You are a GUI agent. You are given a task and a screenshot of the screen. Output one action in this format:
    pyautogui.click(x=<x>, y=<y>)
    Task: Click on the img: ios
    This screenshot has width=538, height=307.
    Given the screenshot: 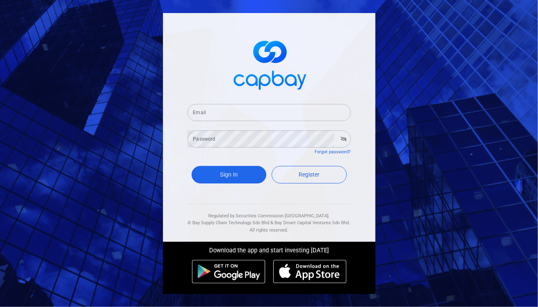 What is the action you would take?
    pyautogui.click(x=309, y=272)
    